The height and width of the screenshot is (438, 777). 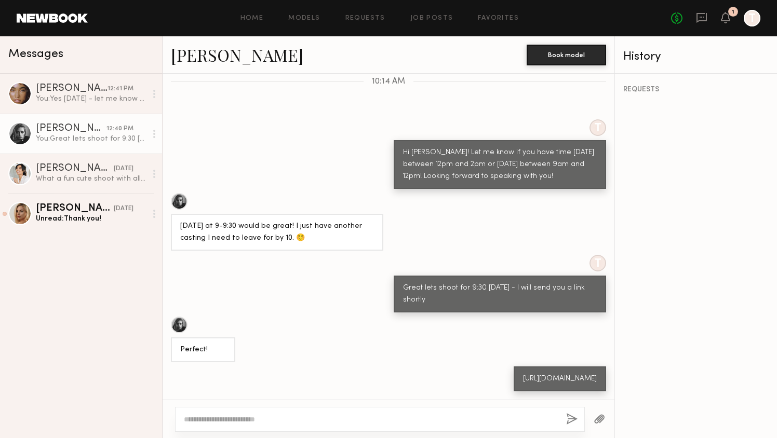 I want to click on a: Book model, so click(x=566, y=54).